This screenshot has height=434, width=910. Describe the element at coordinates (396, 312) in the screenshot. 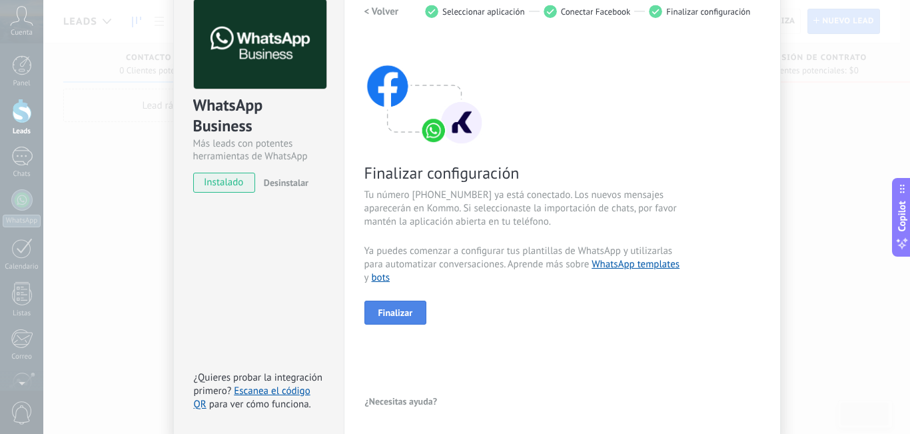

I see `span: Finalizar` at that location.